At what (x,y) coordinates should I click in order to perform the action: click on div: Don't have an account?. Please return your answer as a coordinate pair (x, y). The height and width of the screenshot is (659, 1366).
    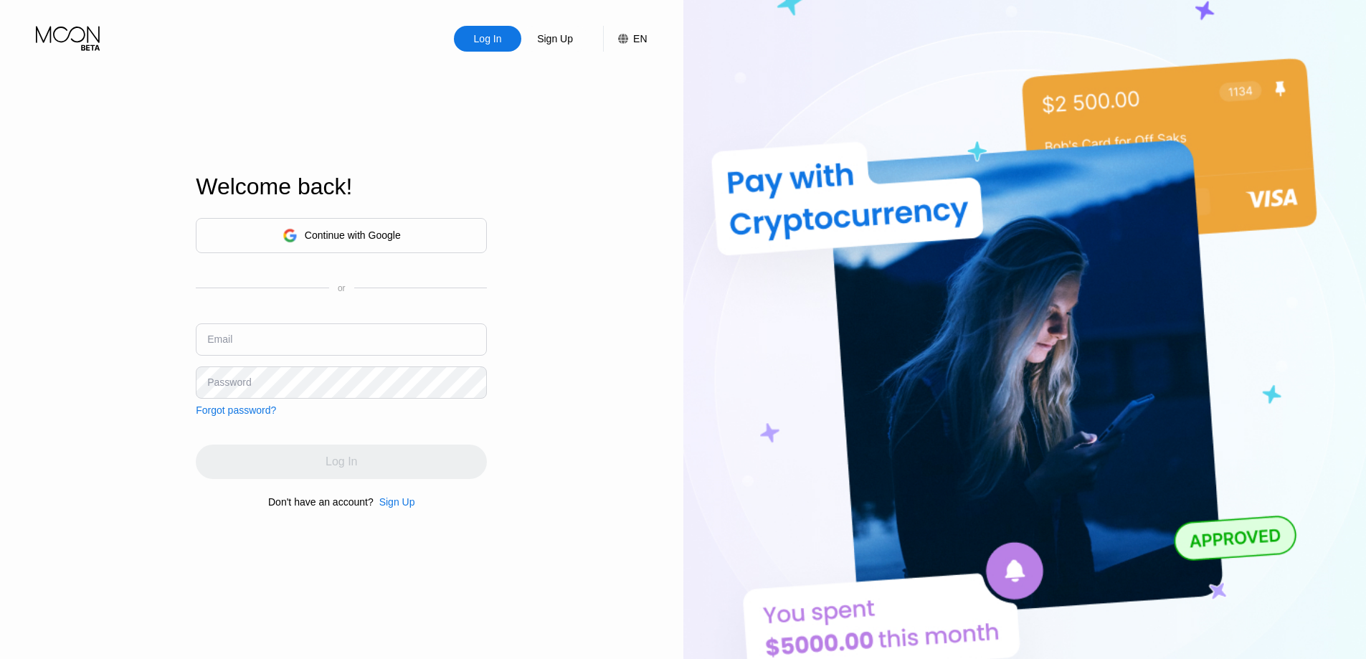
    Looking at the image, I should click on (321, 502).